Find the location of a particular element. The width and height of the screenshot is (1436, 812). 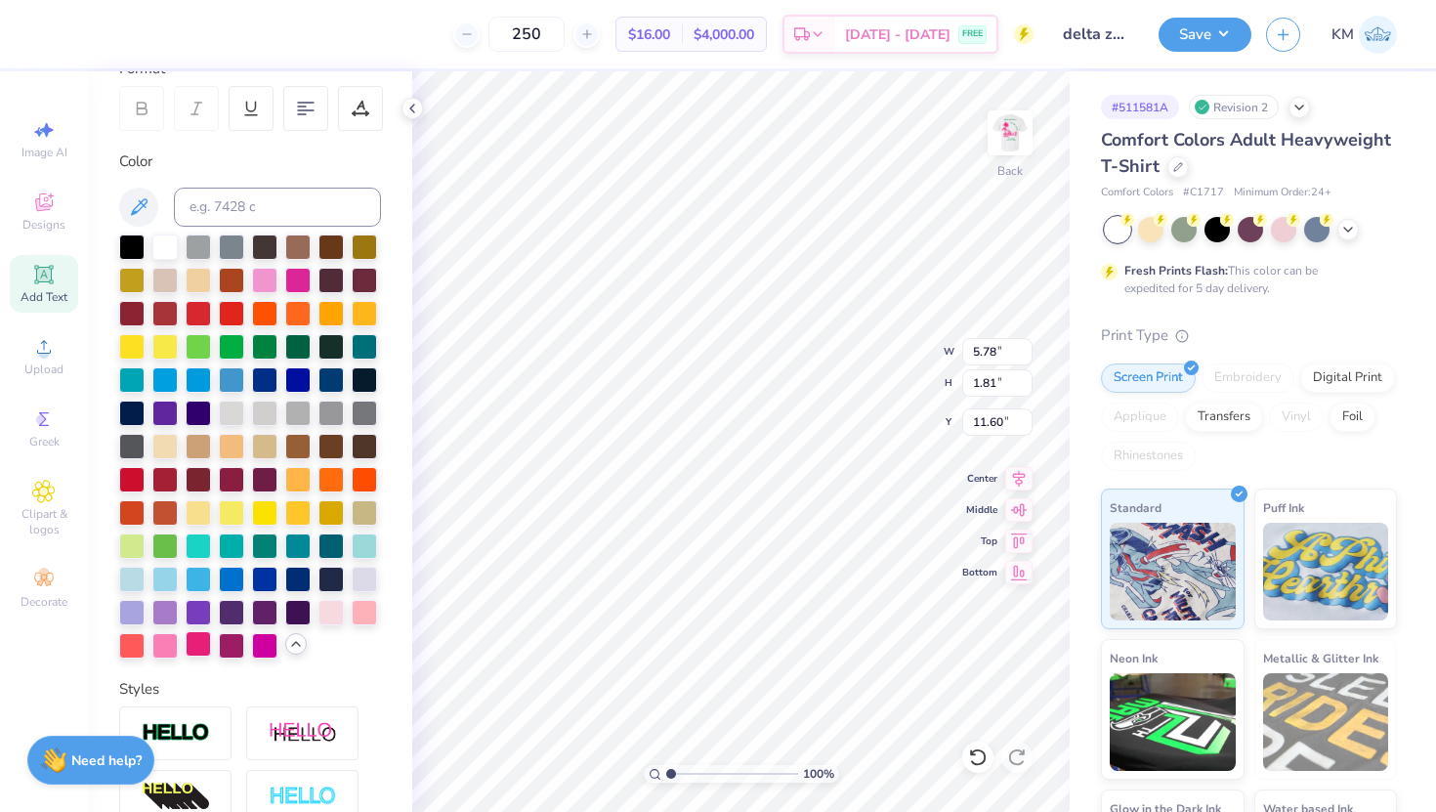

span: Neon Ink is located at coordinates (1133, 658).